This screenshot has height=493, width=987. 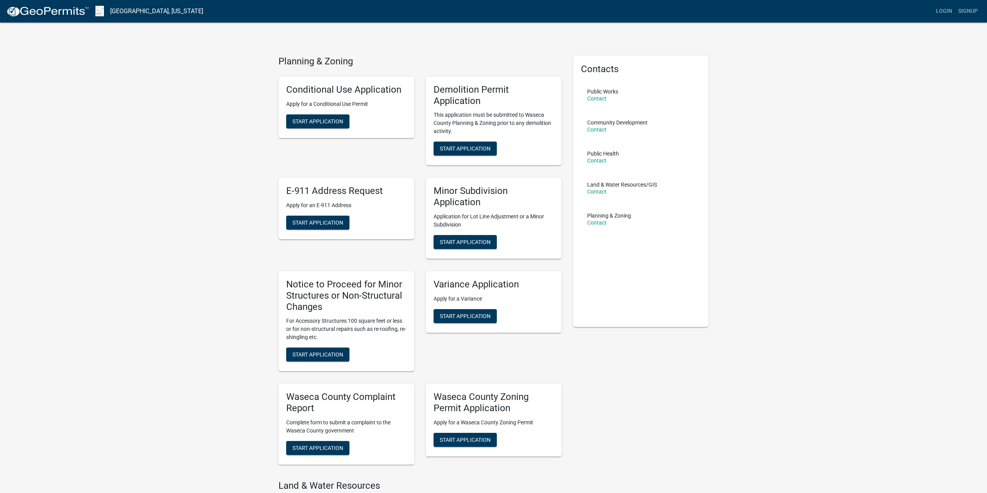 What do you see at coordinates (494, 95) in the screenshot?
I see `h5: Demolition Permit Application` at bounding box center [494, 95].